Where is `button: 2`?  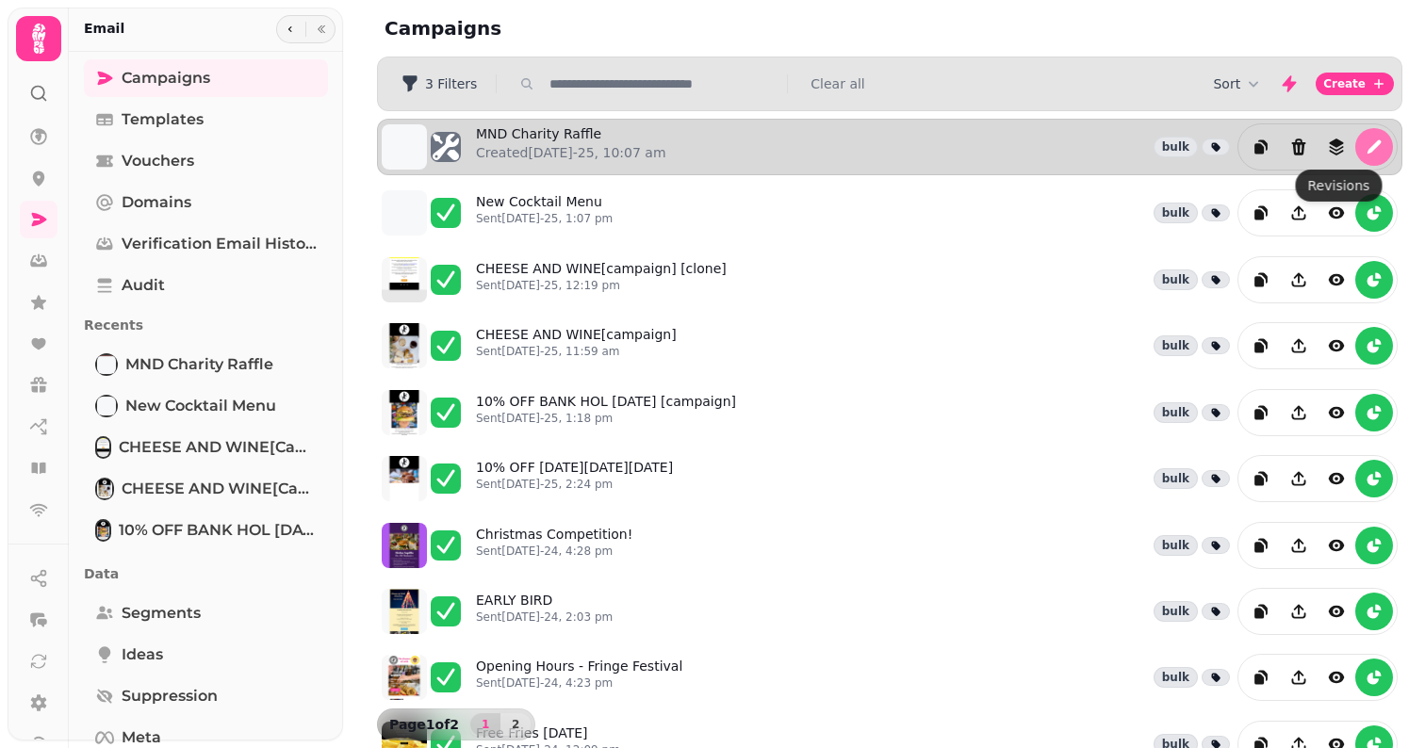 button: 2 is located at coordinates (516, 725).